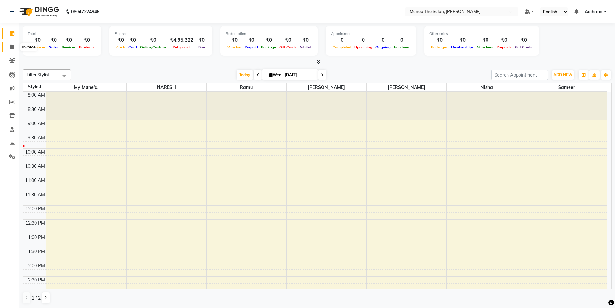  I want to click on div: Total, so click(62, 34).